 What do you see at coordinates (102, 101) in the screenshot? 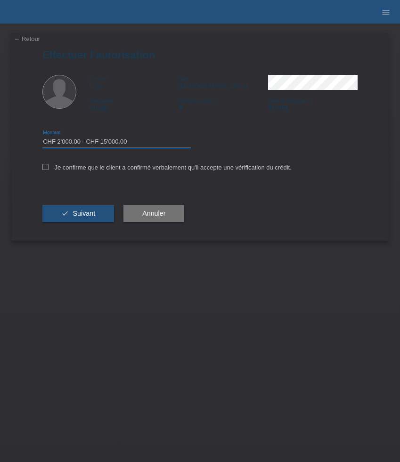
I see `span: Nationalité` at bounding box center [102, 101].